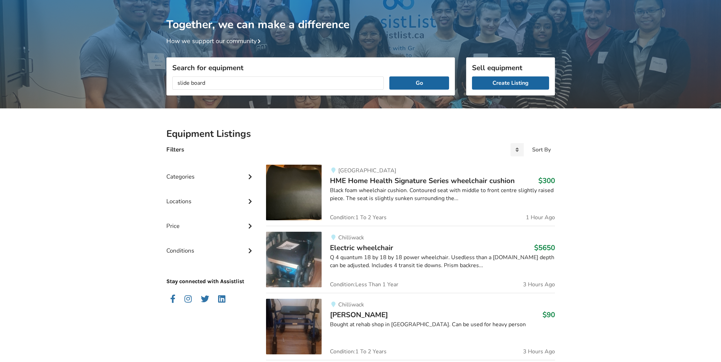 The width and height of the screenshot is (721, 362). Describe the element at coordinates (211, 221) in the screenshot. I see `div: Price` at that location.